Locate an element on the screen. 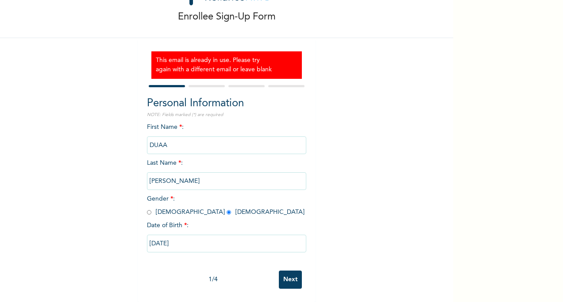 This screenshot has width=563, height=302. p: Enrollee Sign-Up Form is located at coordinates (226, 17).